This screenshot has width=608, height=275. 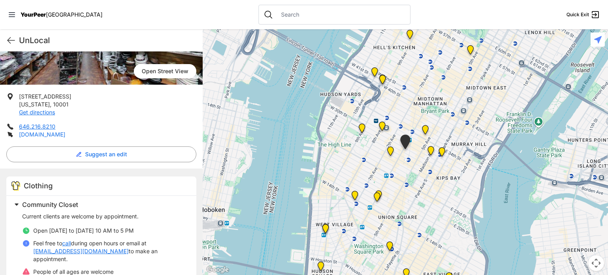 I want to click on div: Greater New York City, so click(x=431, y=152).